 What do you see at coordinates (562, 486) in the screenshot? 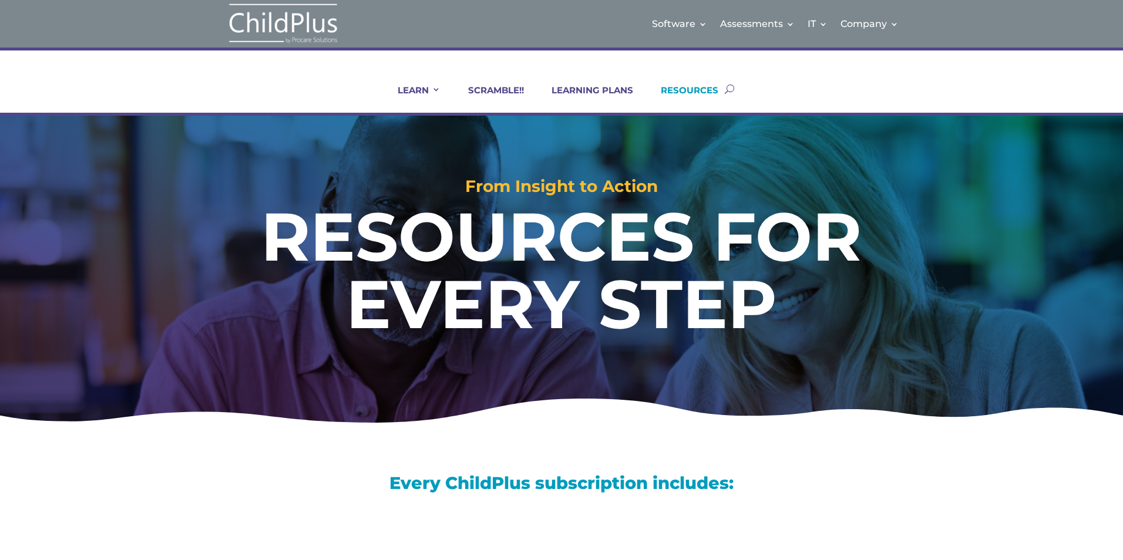
I see `h3: Every ChildPlus subscription includes:` at bounding box center [562, 486].